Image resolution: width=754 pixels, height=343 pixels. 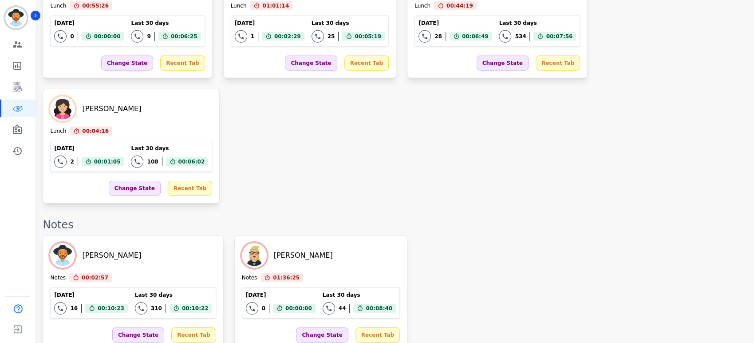 I want to click on div: 44, so click(x=342, y=308).